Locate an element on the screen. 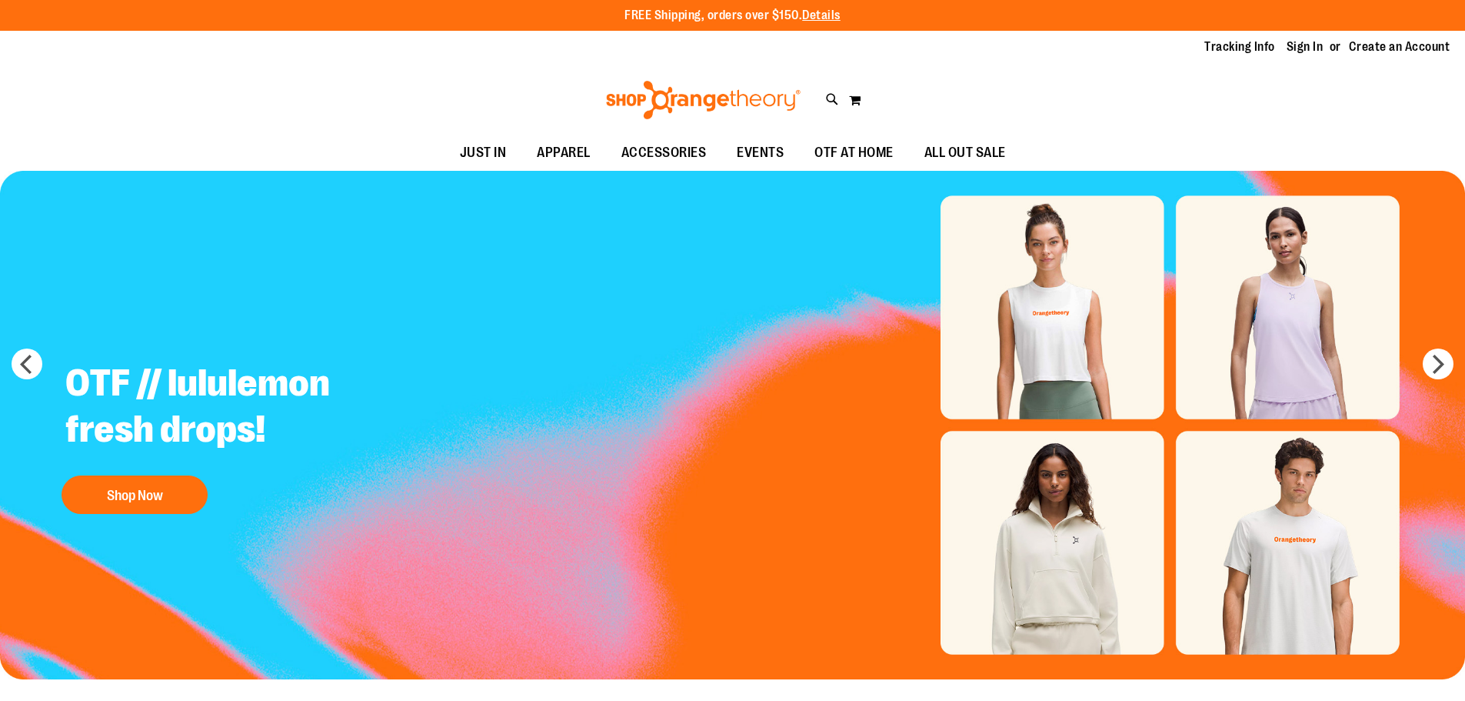 This screenshot has width=1465, height=701. p: FREE Shipping, orders over $150. is located at coordinates (732, 15).